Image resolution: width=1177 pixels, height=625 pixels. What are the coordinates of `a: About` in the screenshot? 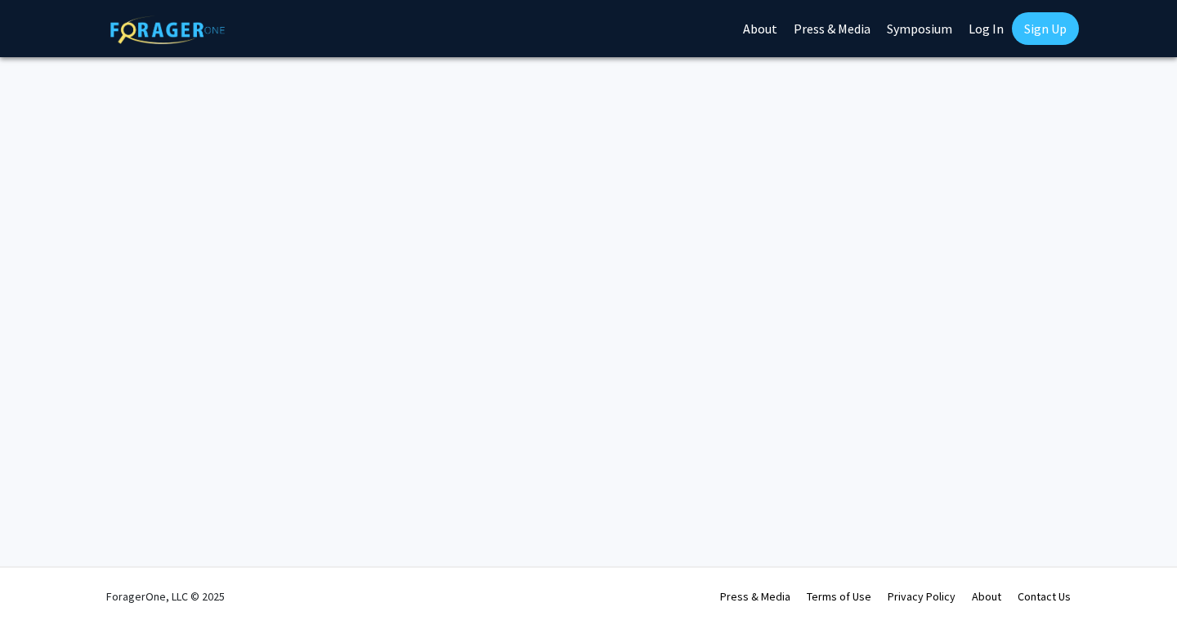 It's located at (987, 597).